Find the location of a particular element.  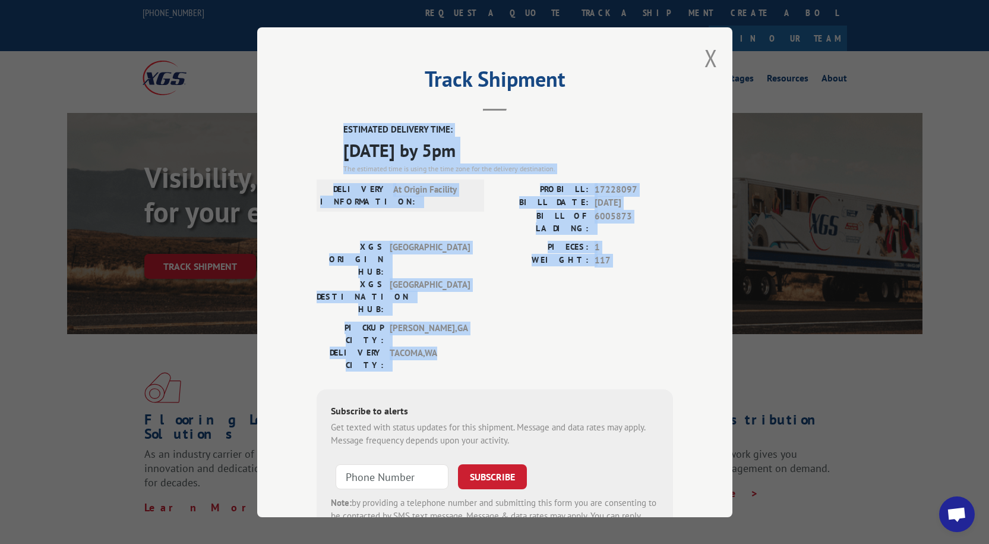

span: 17228097 is located at coordinates (634, 189).